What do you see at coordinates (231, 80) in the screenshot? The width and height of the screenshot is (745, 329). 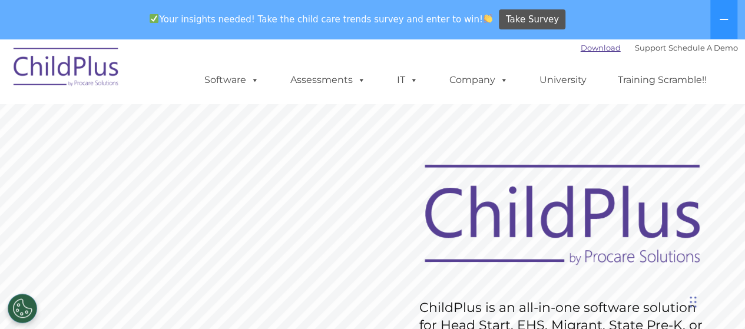 I see `a: Software` at bounding box center [231, 80].